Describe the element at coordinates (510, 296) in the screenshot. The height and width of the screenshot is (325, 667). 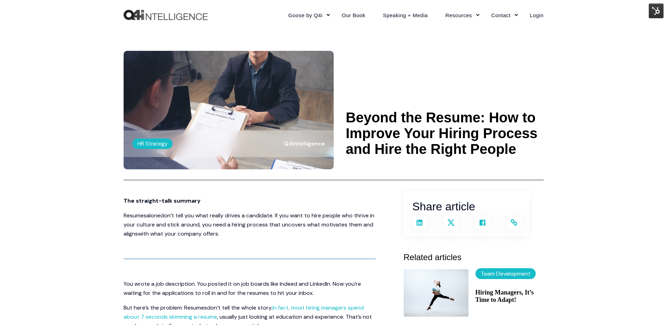
I see `h4: Hiring Managers, It’s Time to Adapt!` at that location.